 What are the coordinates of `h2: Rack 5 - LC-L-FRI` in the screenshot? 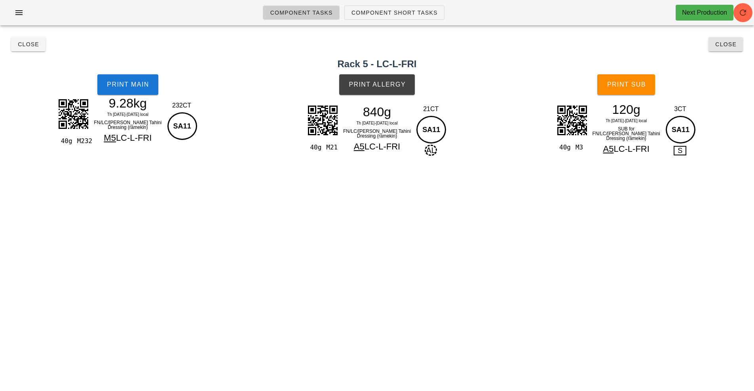 It's located at (377, 64).